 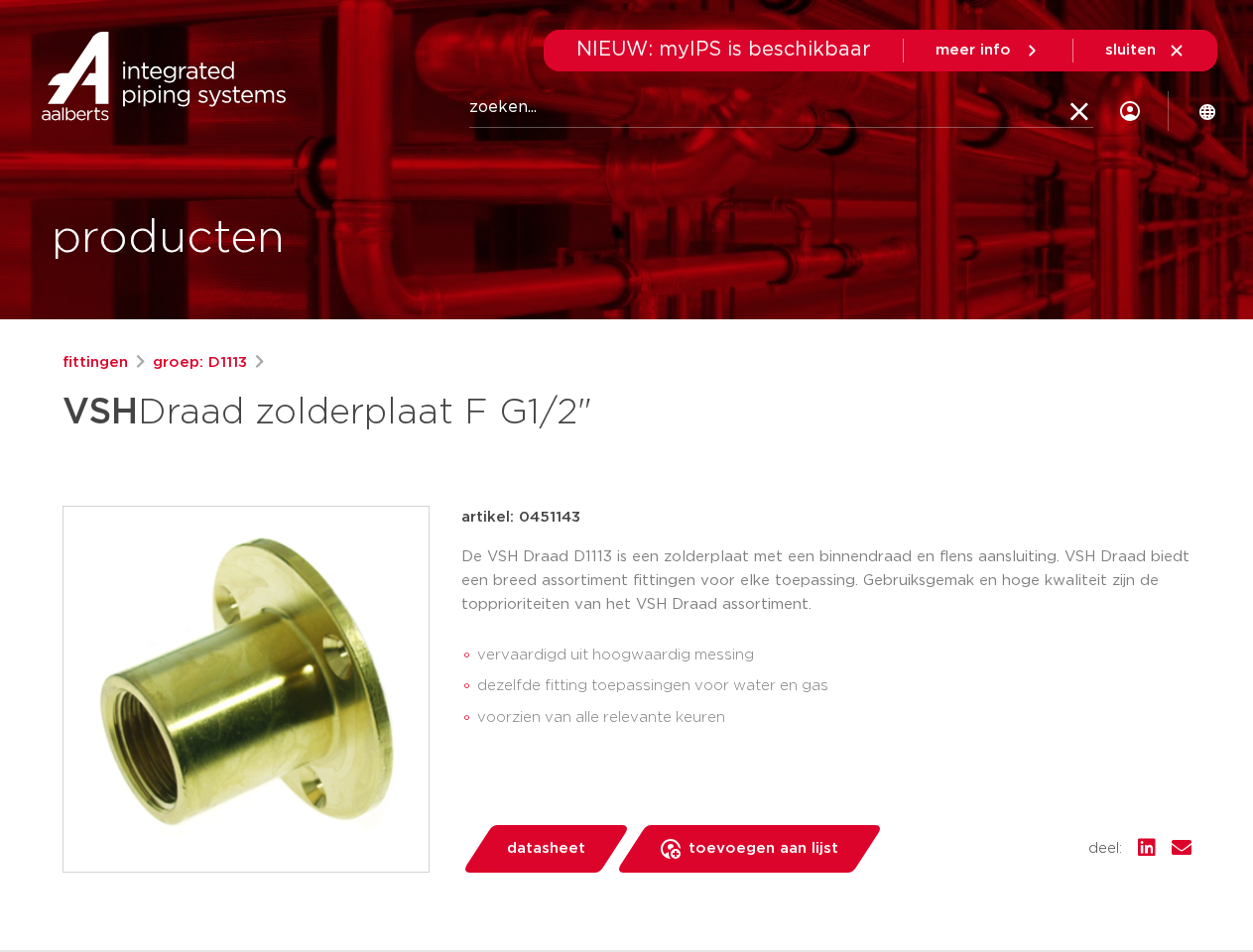 What do you see at coordinates (435, 413) in the screenshot?
I see `h1: Draad zolderplaat F G1/2"` at bounding box center [435, 413].